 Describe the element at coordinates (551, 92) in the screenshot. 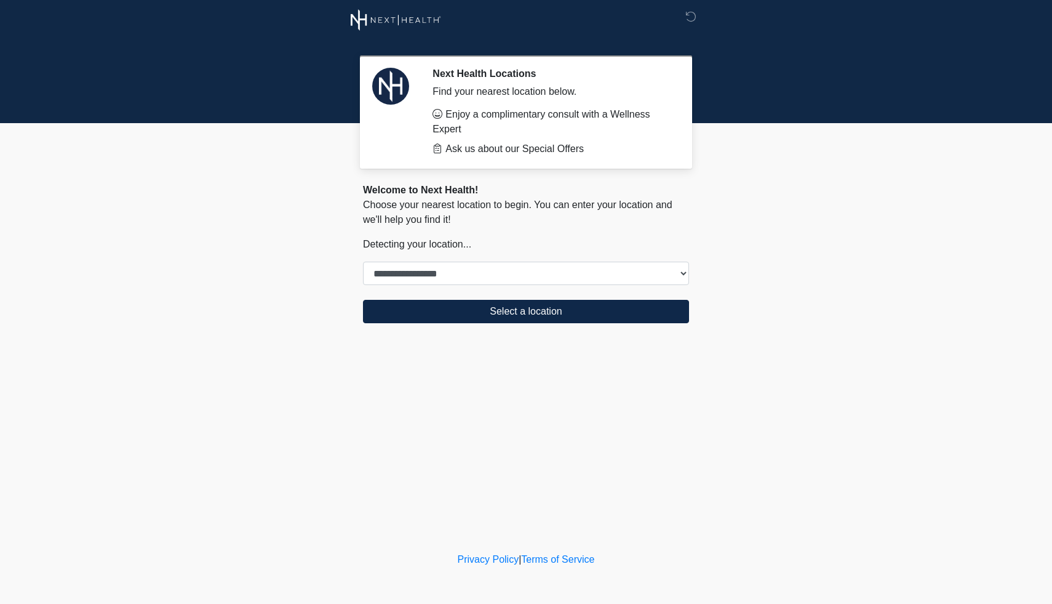

I see `div: Find your nearest location below.` at that location.